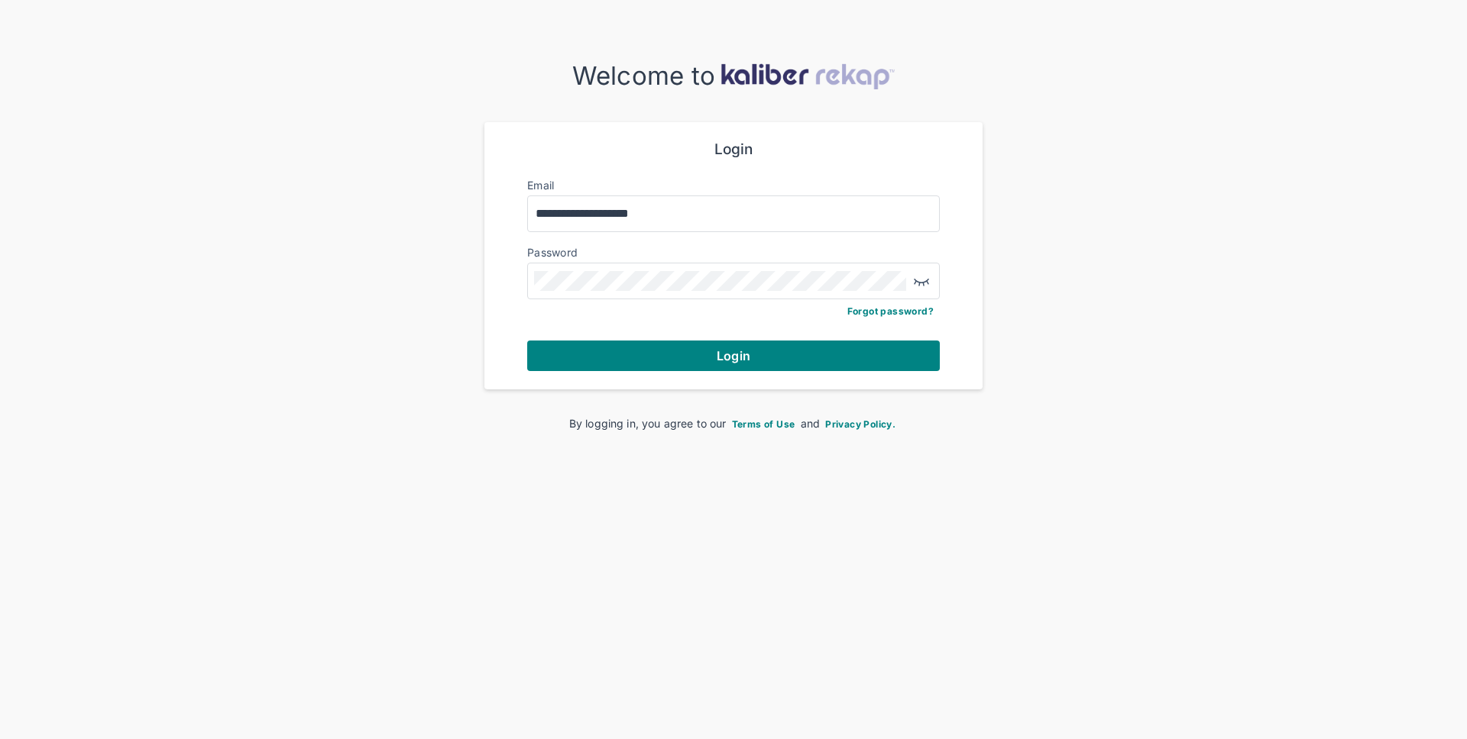 This screenshot has height=739, width=1467. I want to click on a: Privacy Policy., so click(860, 423).